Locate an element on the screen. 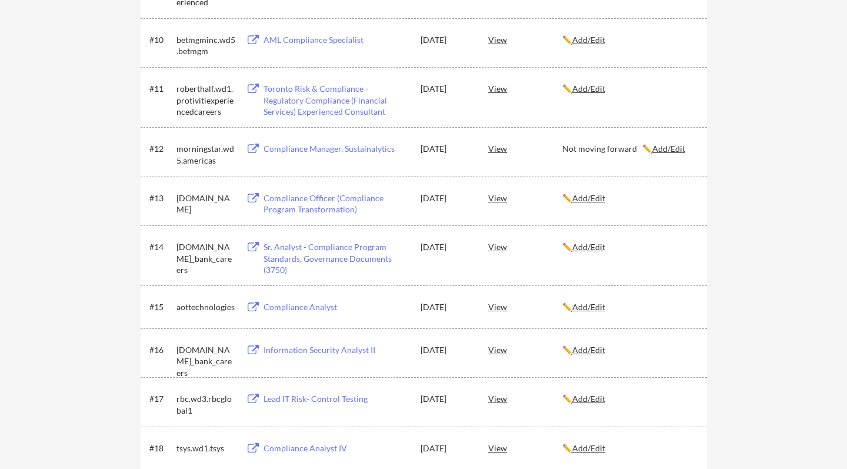 The height and width of the screenshot is (469, 847). div: morningstar.wd5.americas is located at coordinates (206, 154).